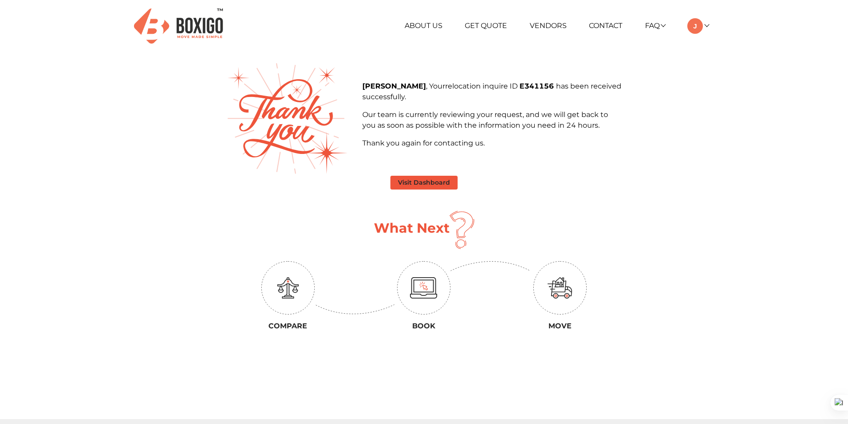 The height and width of the screenshot is (424, 848). What do you see at coordinates (486, 25) in the screenshot?
I see `a: Get Quote` at bounding box center [486, 25].